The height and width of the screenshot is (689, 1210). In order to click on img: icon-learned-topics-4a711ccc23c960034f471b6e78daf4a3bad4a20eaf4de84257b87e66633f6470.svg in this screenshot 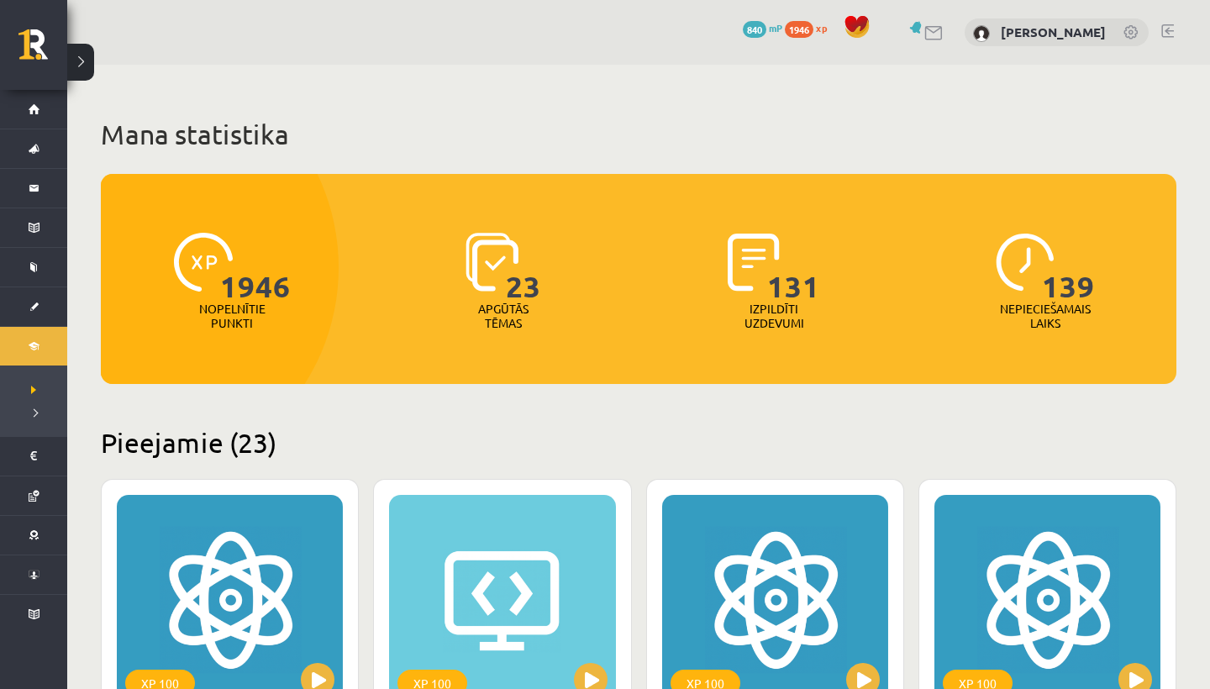, I will do `click(492, 262)`.